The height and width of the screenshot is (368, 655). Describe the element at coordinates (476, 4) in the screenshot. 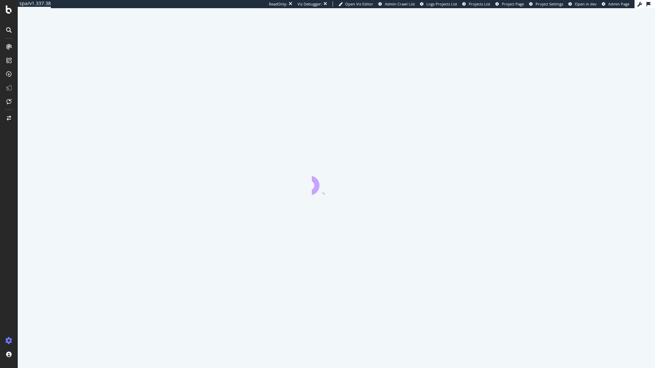

I see `a: Projects List` at that location.